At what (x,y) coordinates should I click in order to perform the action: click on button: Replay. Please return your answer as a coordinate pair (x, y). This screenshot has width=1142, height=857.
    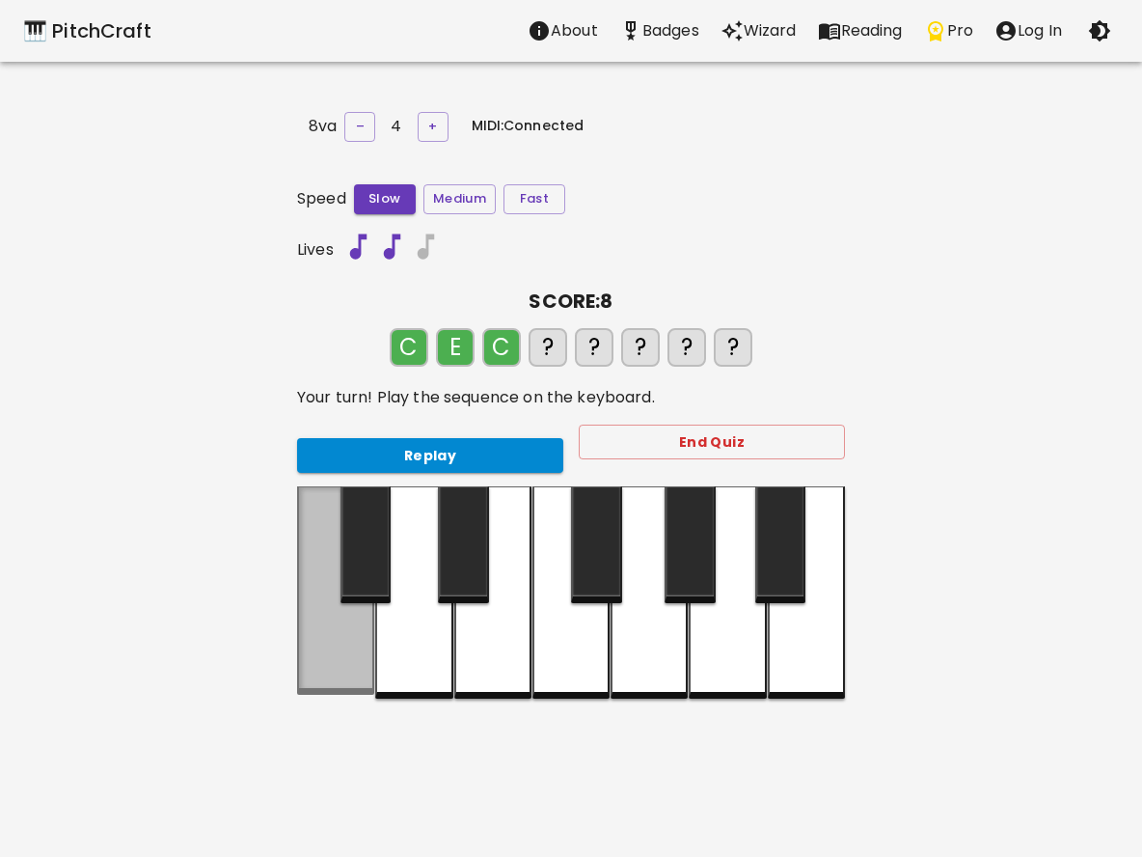
    Looking at the image, I should click on (430, 455).